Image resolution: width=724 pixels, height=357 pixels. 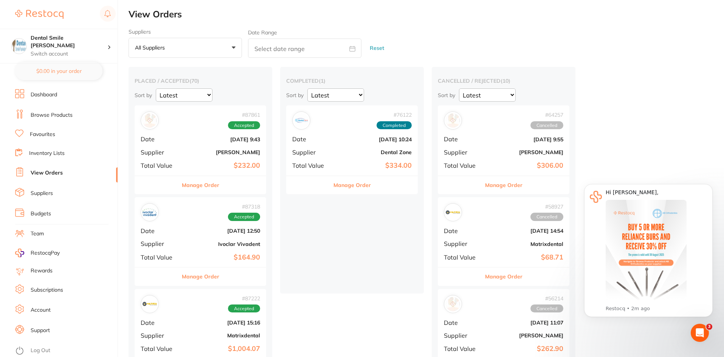 I want to click on div: message notification from Restocq, 2m ago. Hi Dennis, This month, AB Orthodontics is offering 30%..., so click(x=76, y=78).